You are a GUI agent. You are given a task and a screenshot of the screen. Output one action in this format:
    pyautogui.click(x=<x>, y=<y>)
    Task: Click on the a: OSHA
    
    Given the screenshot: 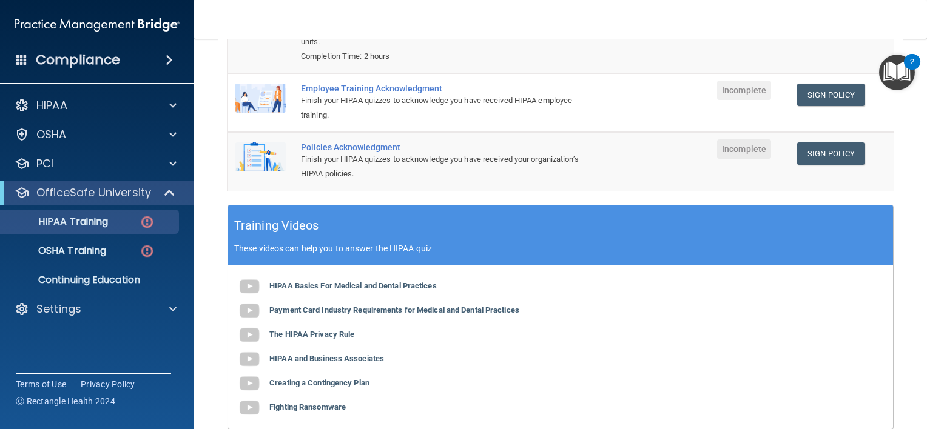 What is the action you would take?
    pyautogui.click(x=95, y=135)
    